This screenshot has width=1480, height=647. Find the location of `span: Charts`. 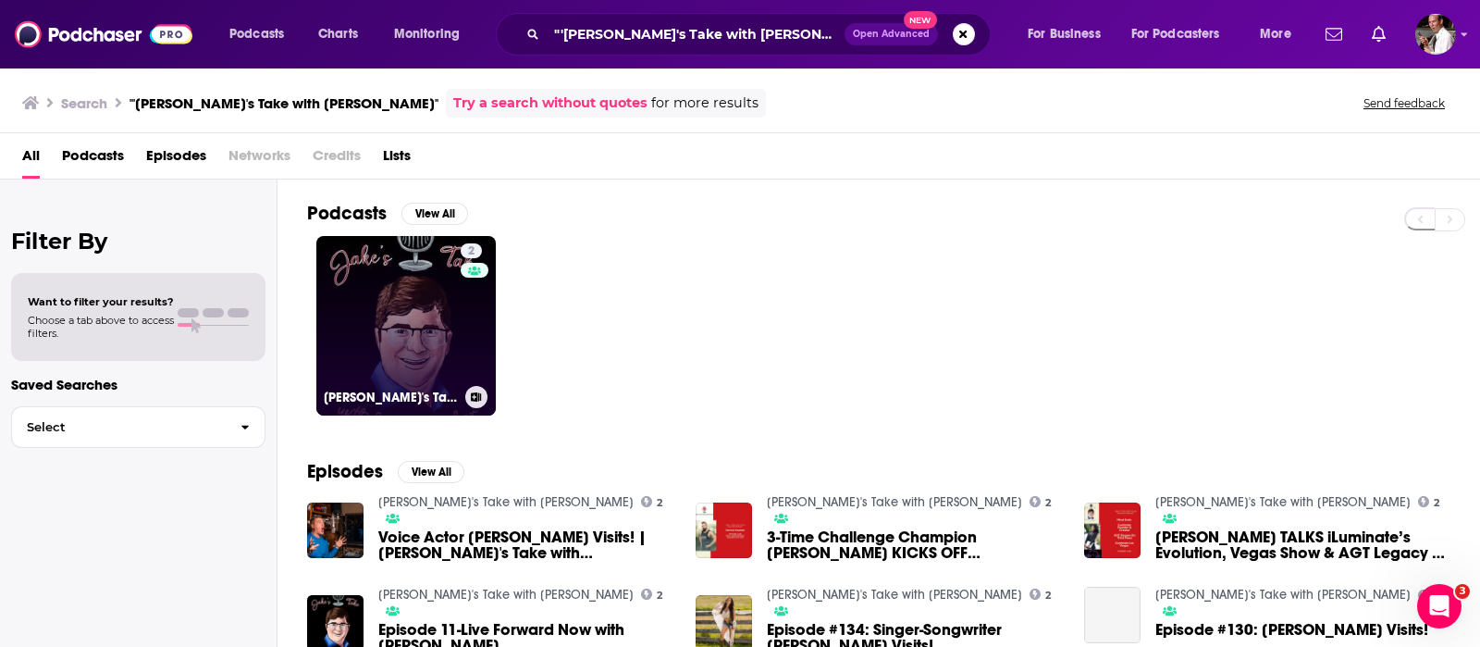

span: Charts is located at coordinates (338, 34).